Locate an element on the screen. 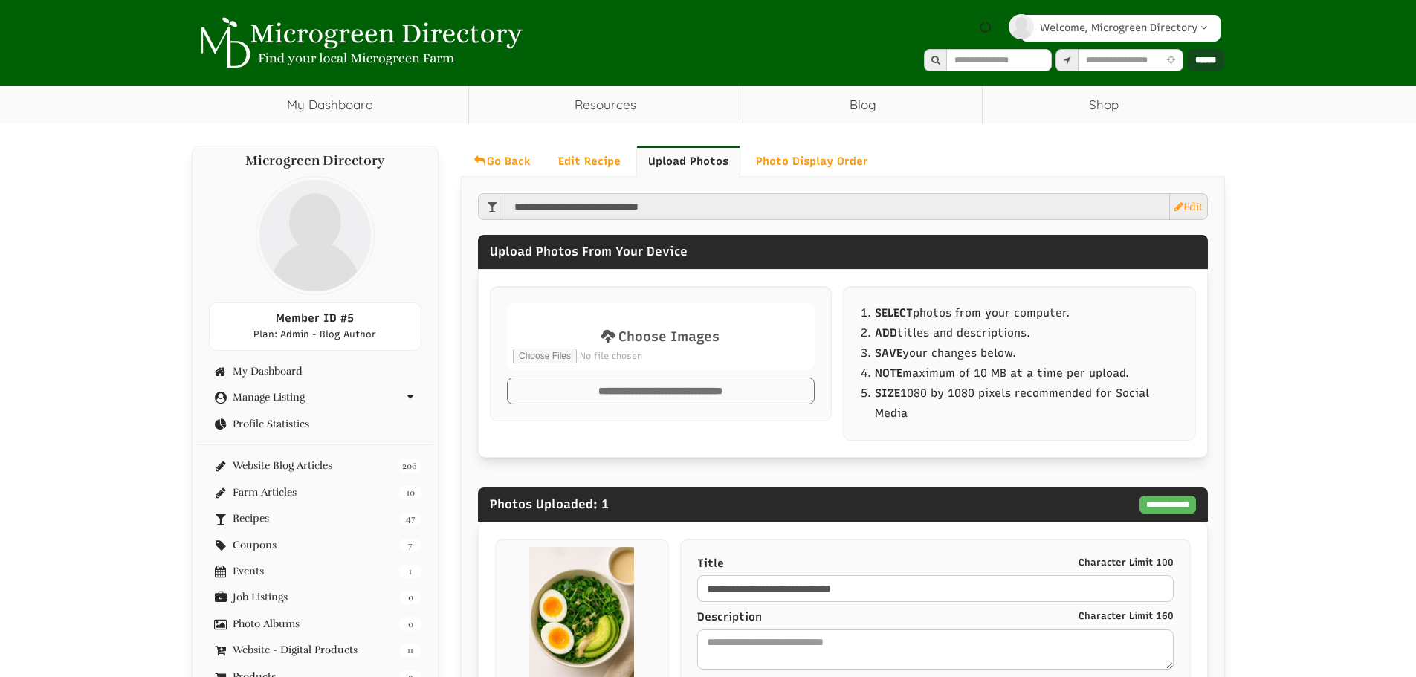 This screenshot has width=1416, height=677. label: Title is located at coordinates (935, 563).